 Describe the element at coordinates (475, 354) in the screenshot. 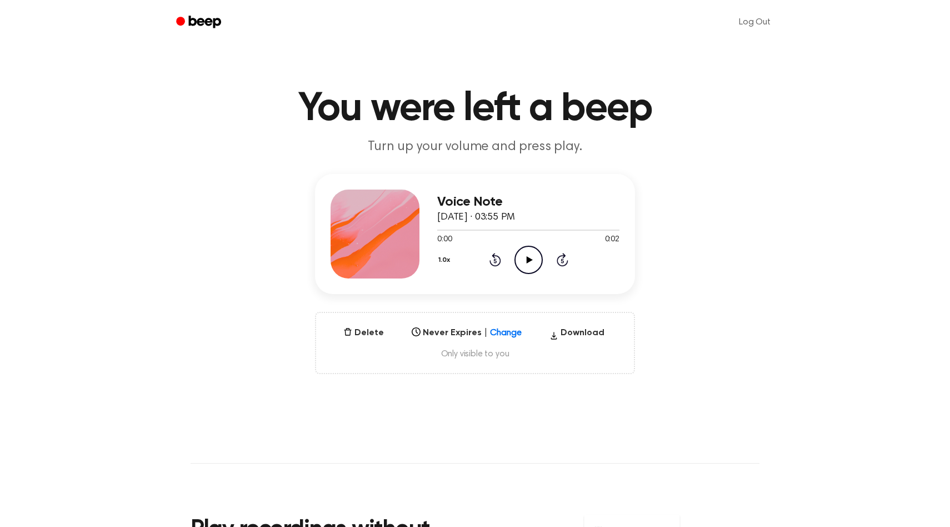

I see `span: Only visible to you` at that location.